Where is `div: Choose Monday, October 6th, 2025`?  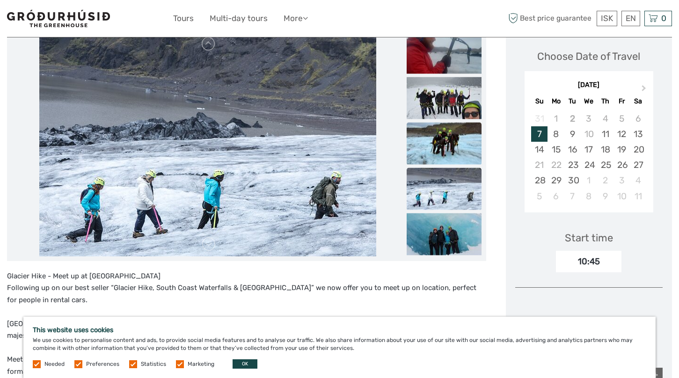 div: Choose Monday, October 6th, 2025 is located at coordinates (556, 196).